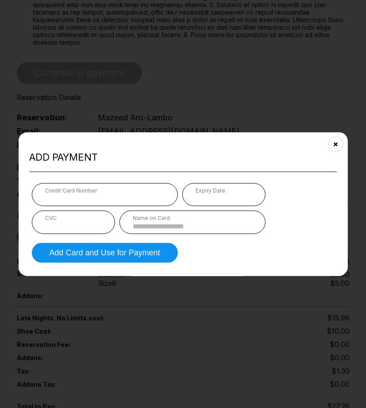  I want to click on div: Expiry Date, so click(223, 190).